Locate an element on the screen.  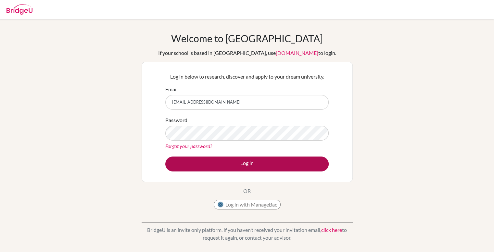
button: Log in is located at coordinates (247, 164).